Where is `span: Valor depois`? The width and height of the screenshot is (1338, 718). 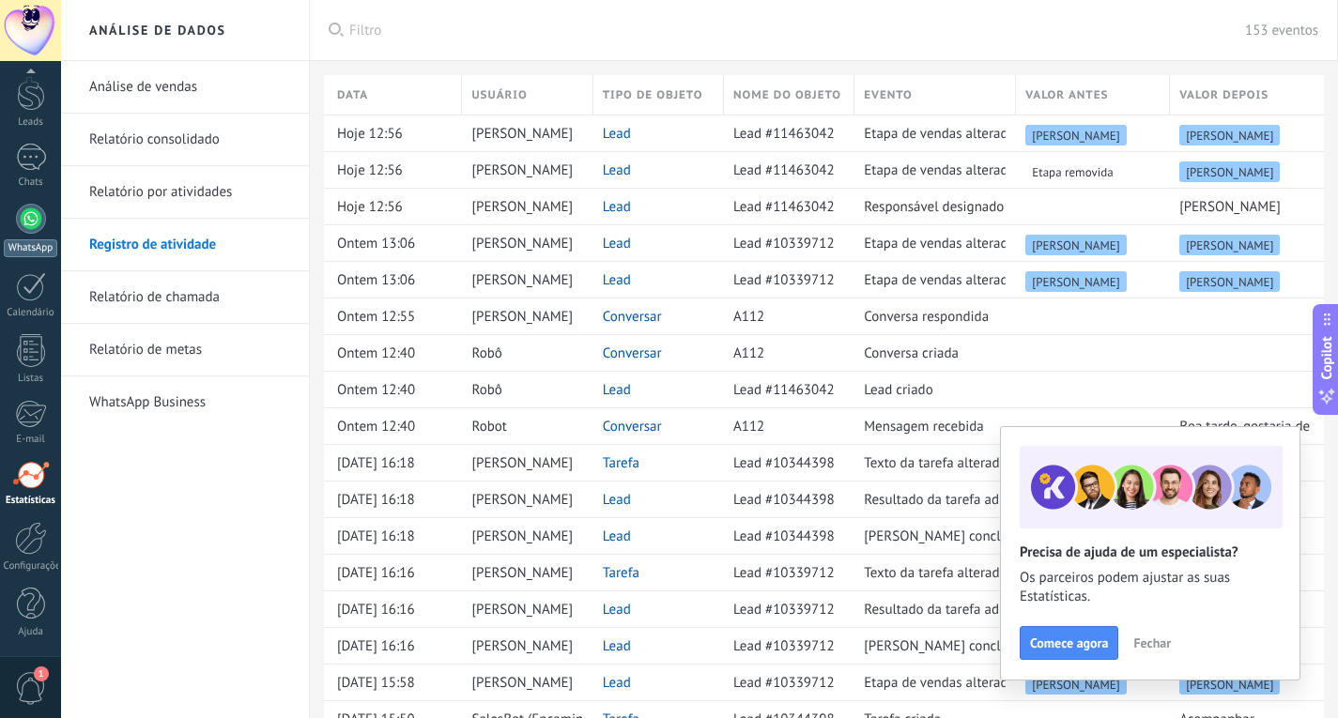 span: Valor depois is located at coordinates (1224, 95).